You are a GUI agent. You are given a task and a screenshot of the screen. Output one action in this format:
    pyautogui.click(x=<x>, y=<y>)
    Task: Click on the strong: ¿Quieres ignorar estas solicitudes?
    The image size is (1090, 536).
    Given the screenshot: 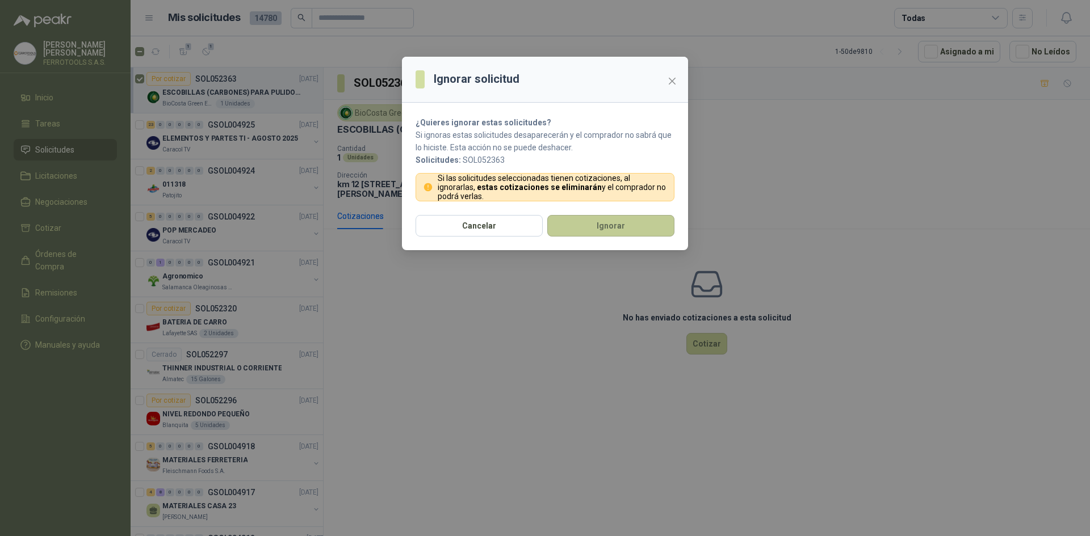 What is the action you would take?
    pyautogui.click(x=483, y=123)
    